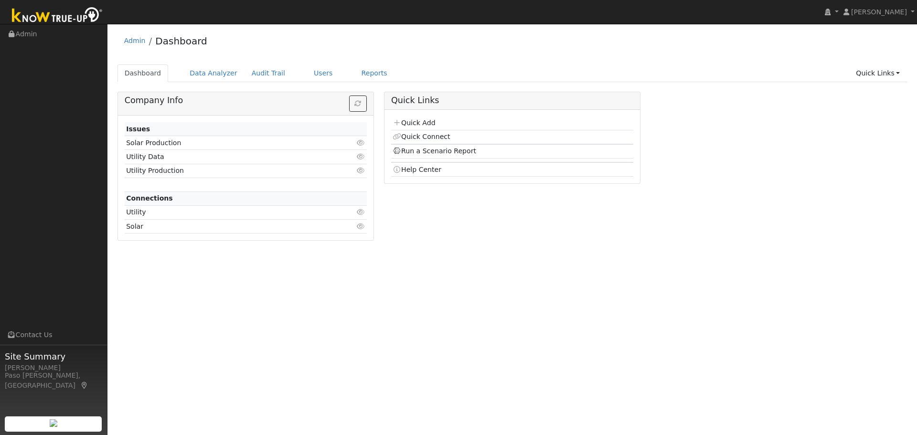  Describe the element at coordinates (413, 123) in the screenshot. I see `a: Quick Add` at that location.